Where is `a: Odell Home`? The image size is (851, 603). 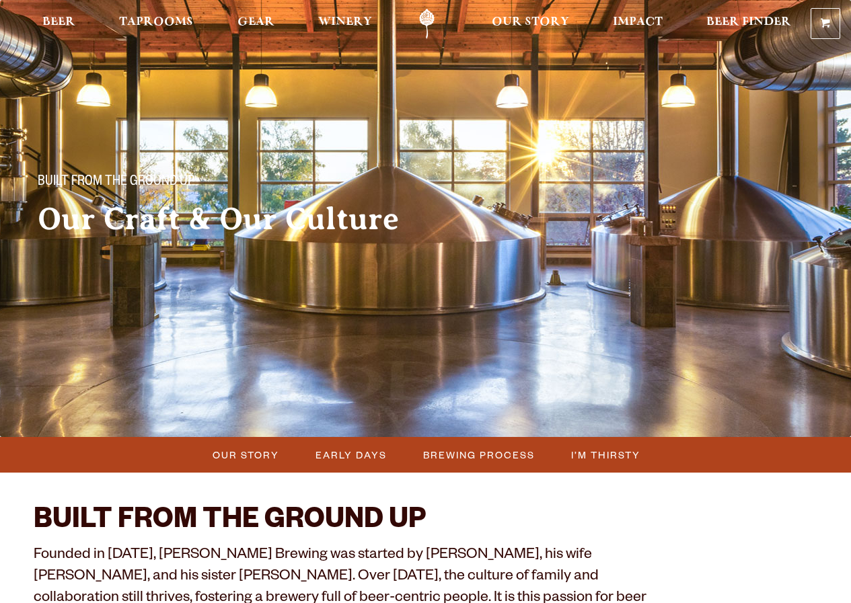 a: Odell Home is located at coordinates (427, 24).